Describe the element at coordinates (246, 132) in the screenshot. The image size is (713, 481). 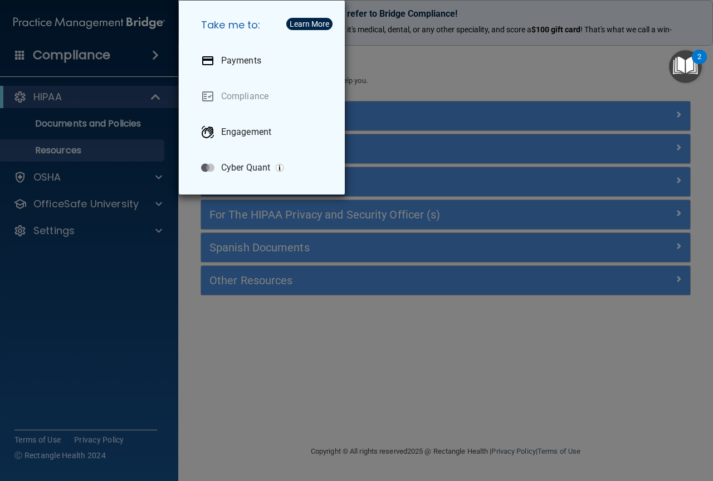
I see `p: Engagement` at that location.